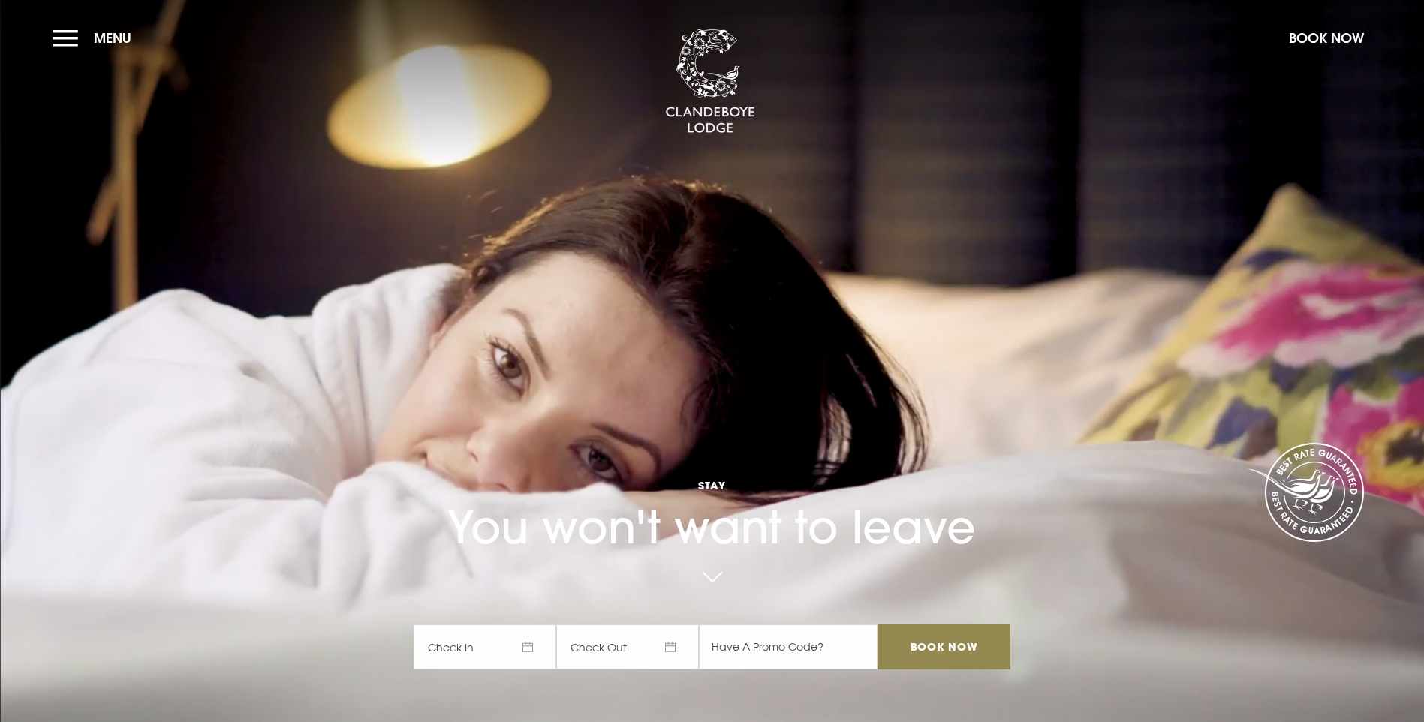 This screenshot has height=722, width=1424. Describe the element at coordinates (95, 38) in the screenshot. I see `button: Menu` at that location.